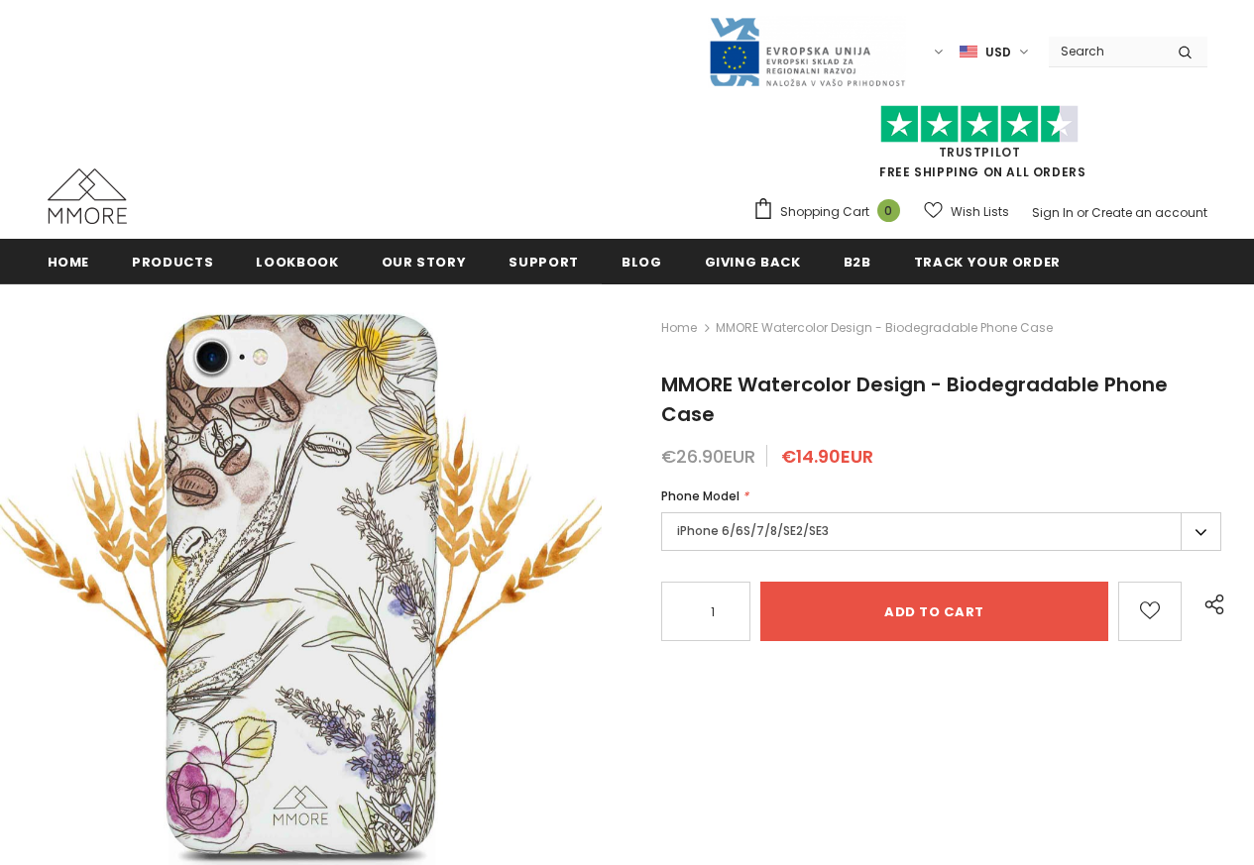 This screenshot has height=865, width=1254. Describe the element at coordinates (1082, 212) in the screenshot. I see `span: or` at that location.